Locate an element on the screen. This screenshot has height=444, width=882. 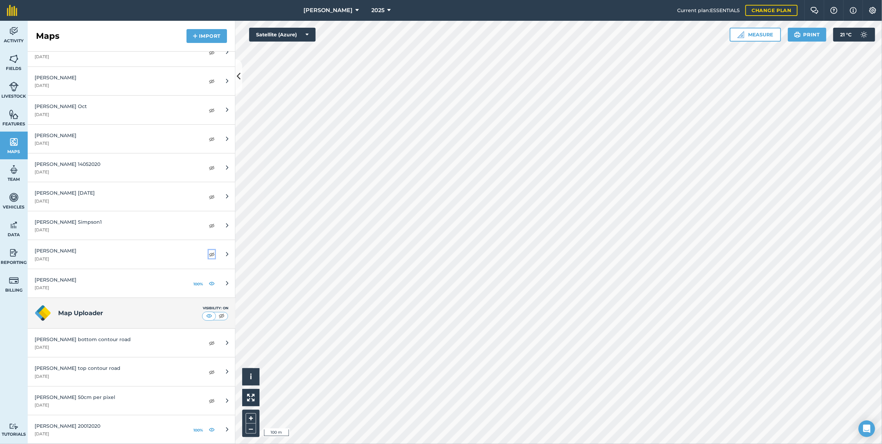
button: i is located at coordinates (251, 377).